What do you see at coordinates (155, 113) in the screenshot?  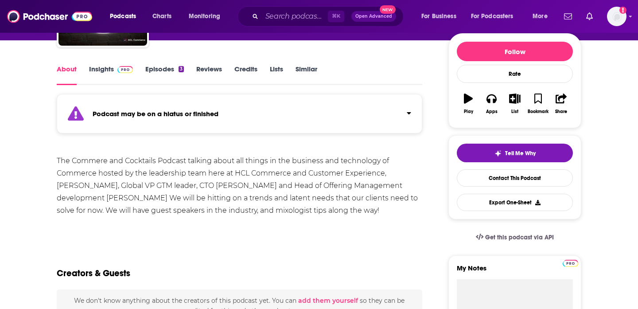 I see `strong: Podcast may be on a hiatus or finished` at bounding box center [155, 113].